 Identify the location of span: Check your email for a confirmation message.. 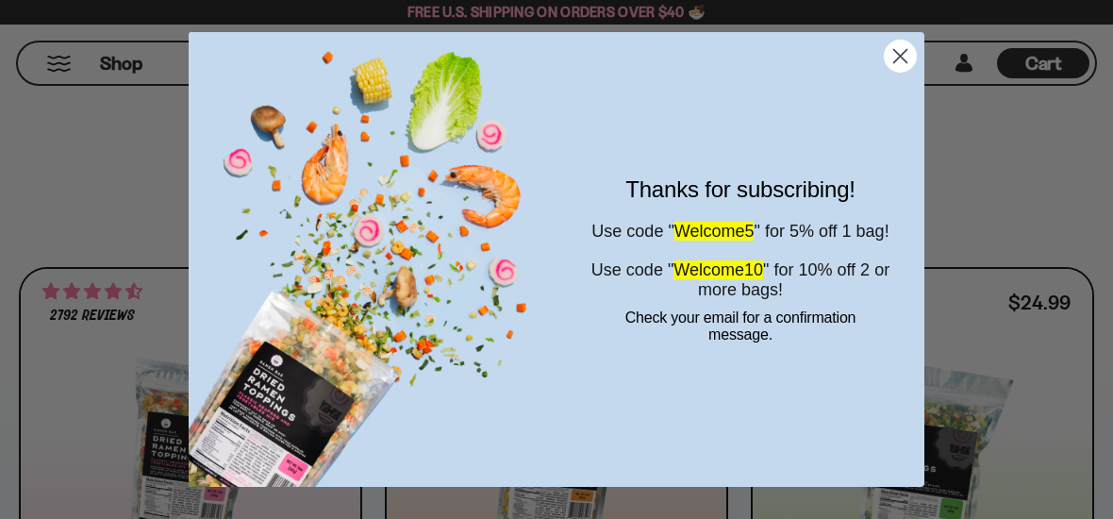
(740, 325).